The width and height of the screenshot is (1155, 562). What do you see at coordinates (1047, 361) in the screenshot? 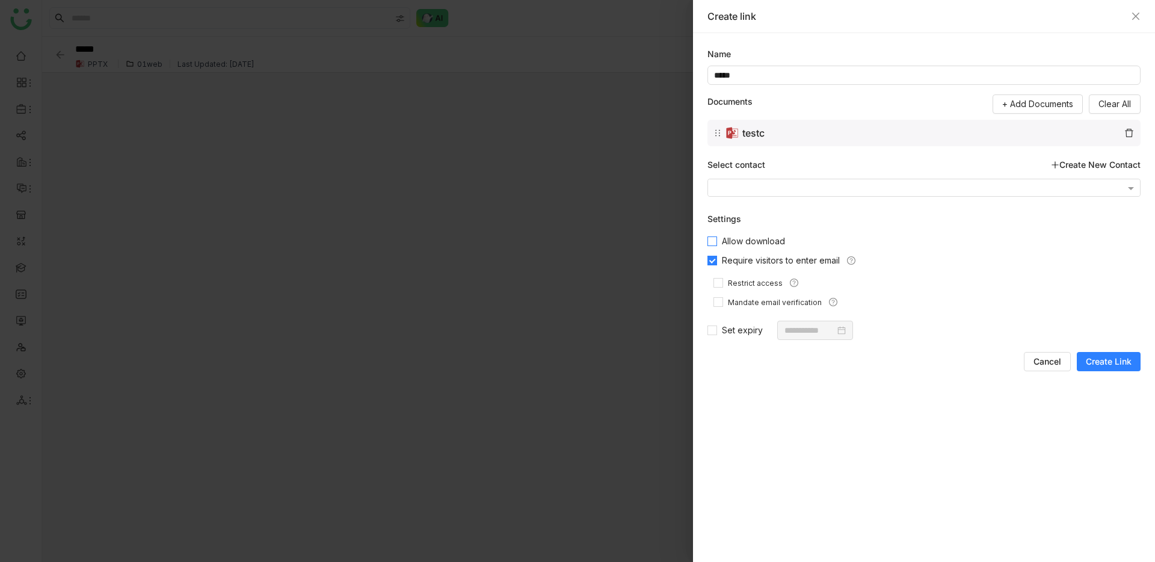
I see `button: Cancel` at bounding box center [1047, 361].